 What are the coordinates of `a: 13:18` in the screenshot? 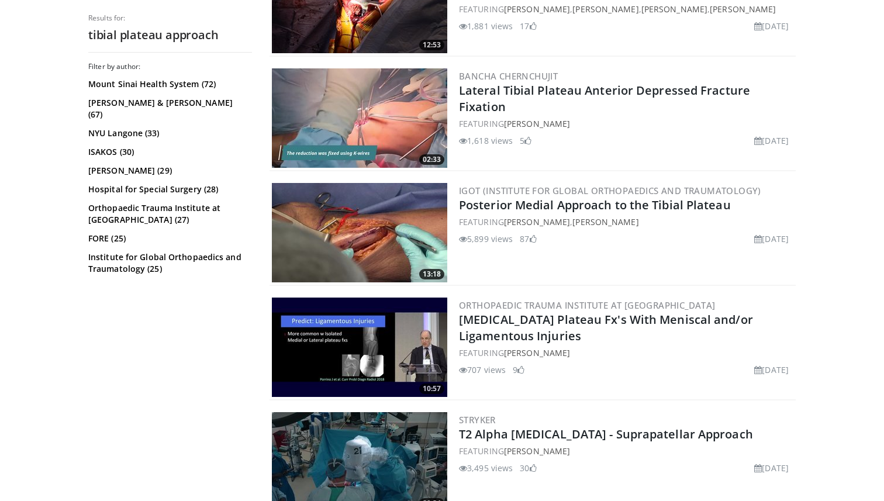 It's located at (359, 233).